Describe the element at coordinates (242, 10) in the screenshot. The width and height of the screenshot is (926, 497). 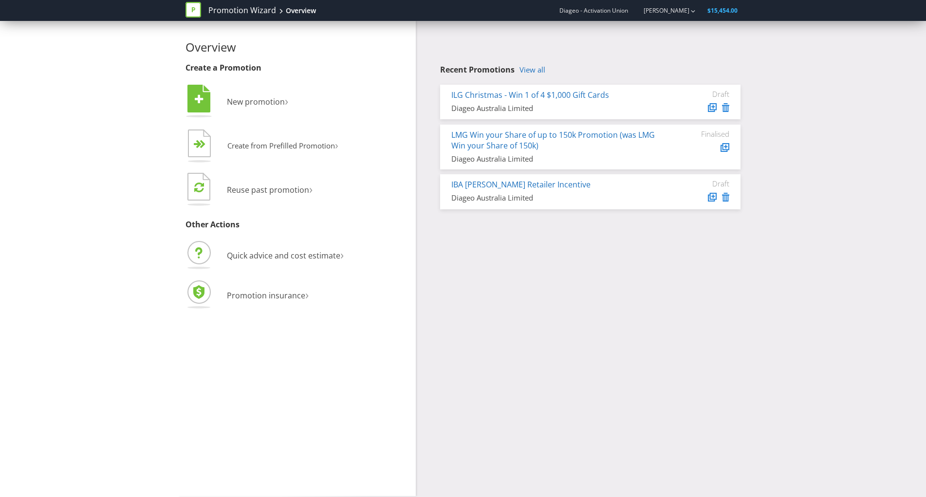
I see `a: Promotion Wizard` at that location.